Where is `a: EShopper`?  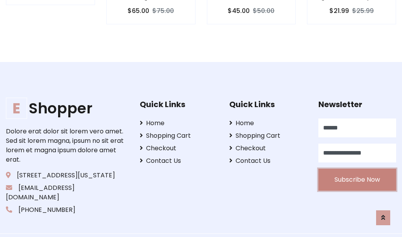
a: EShopper is located at coordinates (67, 108).